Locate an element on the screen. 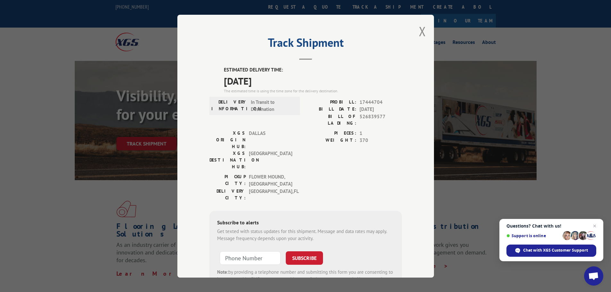 The image size is (611, 292). a: Open chat is located at coordinates (593, 276).